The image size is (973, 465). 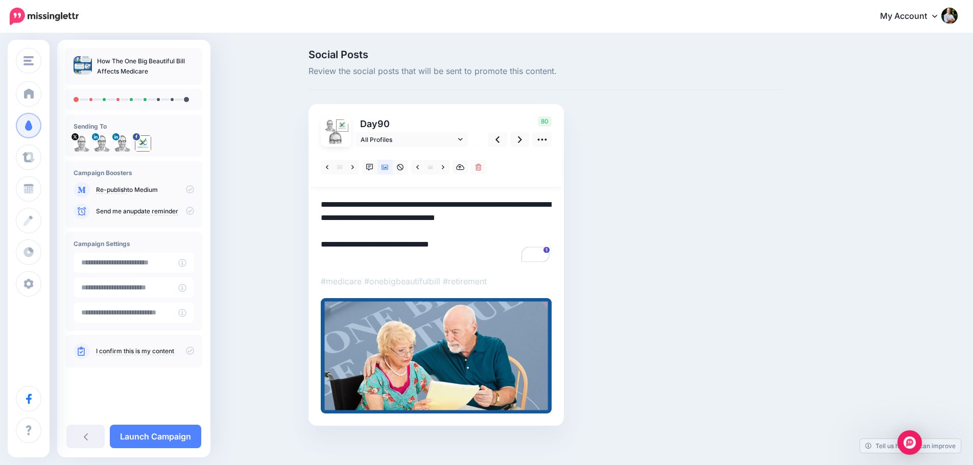 What do you see at coordinates (436, 281) in the screenshot?
I see `p: #medicare #onebigbeautifulbill #retirement` at bounding box center [436, 281].